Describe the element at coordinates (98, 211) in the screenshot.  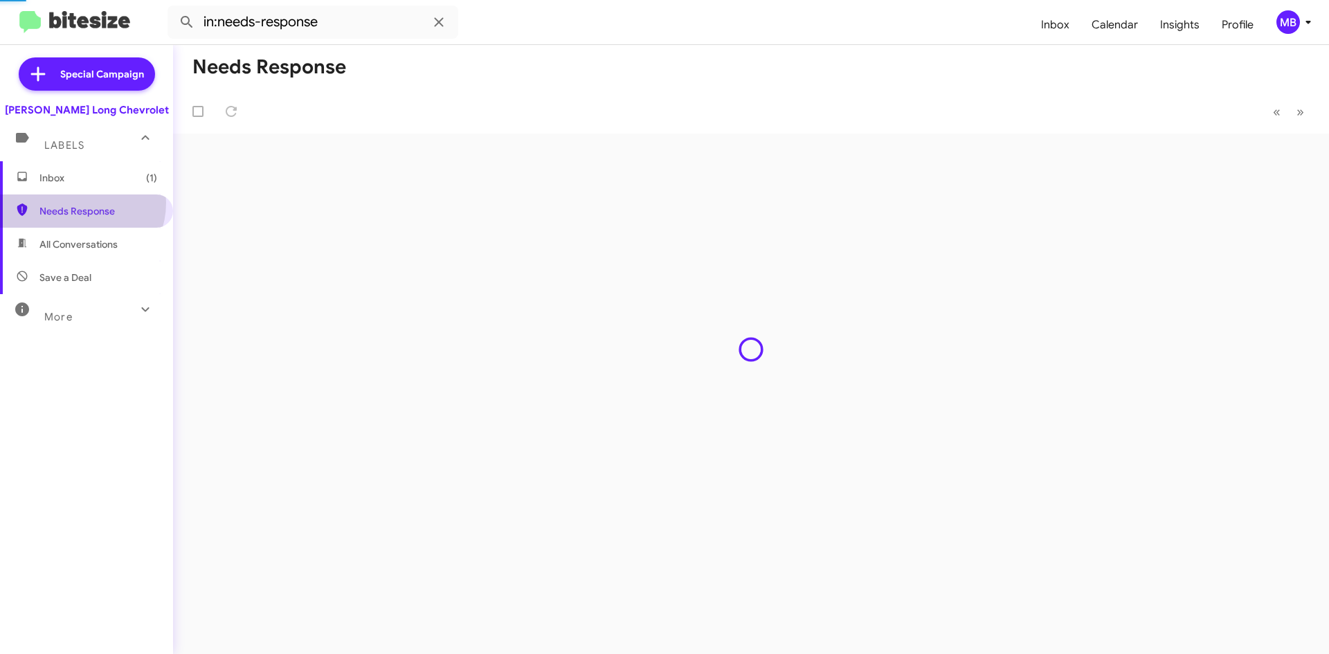
I see `span: Needs Response` at that location.